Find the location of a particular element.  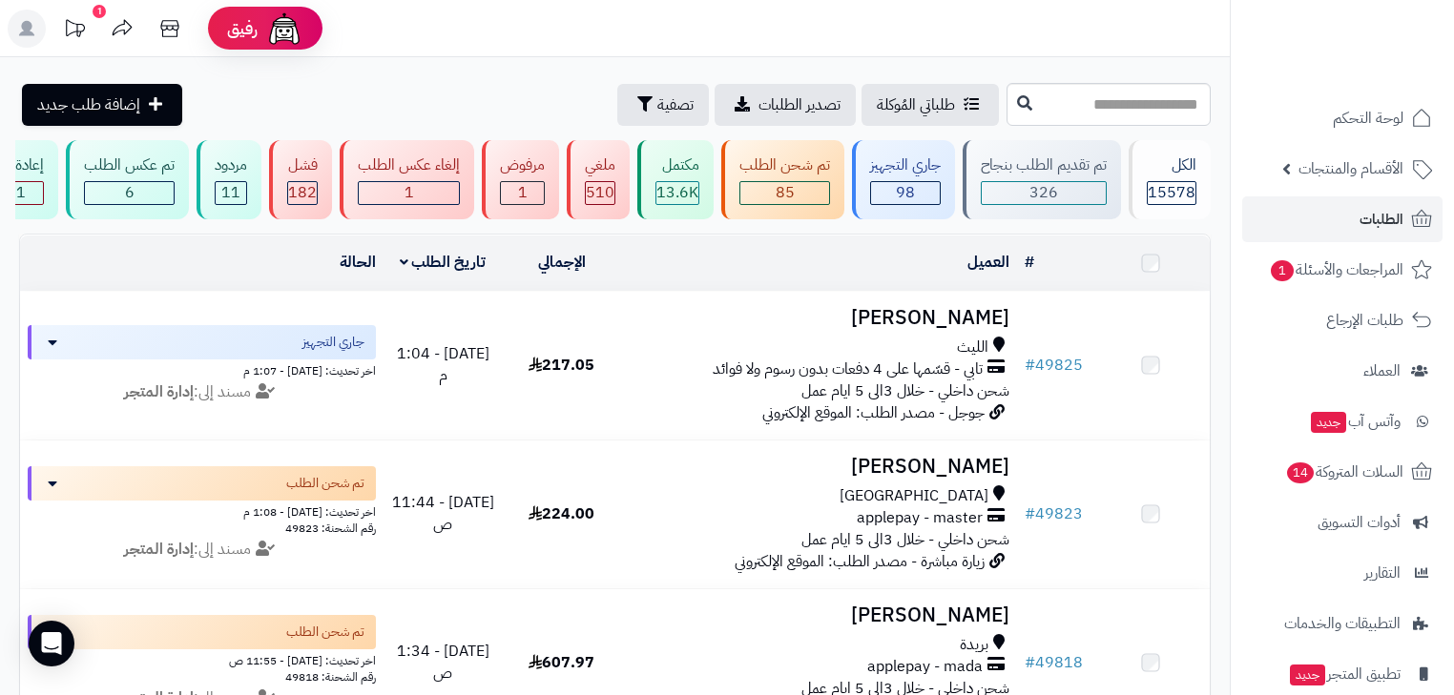

span: جوجل - مصدر الطلب: الموقع الإلكتروني is located at coordinates (873, 413).